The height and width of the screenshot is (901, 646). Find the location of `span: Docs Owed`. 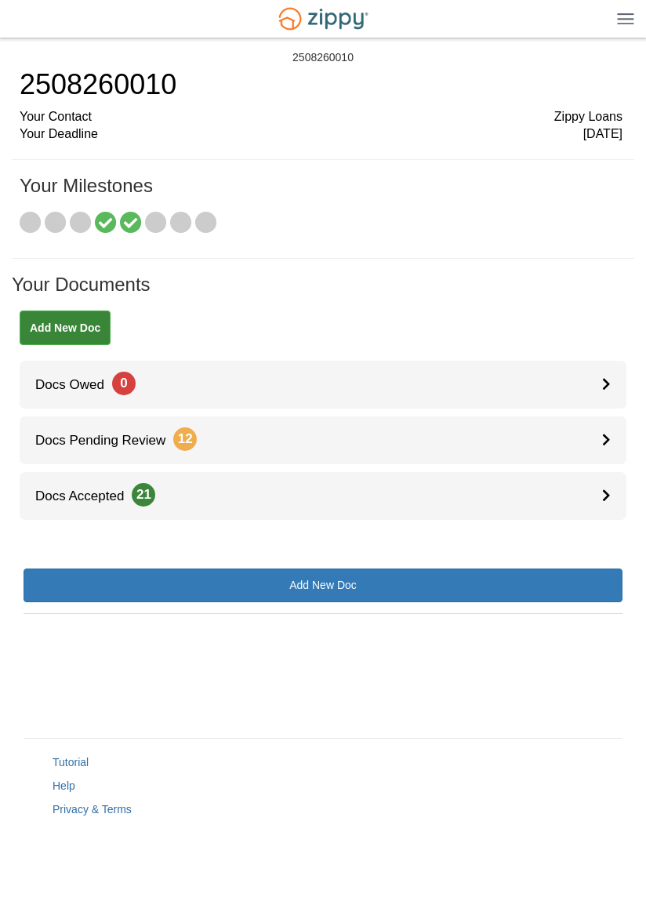

span: Docs Owed is located at coordinates (78, 384).